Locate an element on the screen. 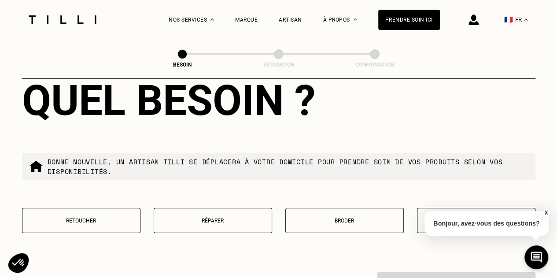 The height and width of the screenshot is (278, 557). img: commande à domicile is located at coordinates (36, 166).